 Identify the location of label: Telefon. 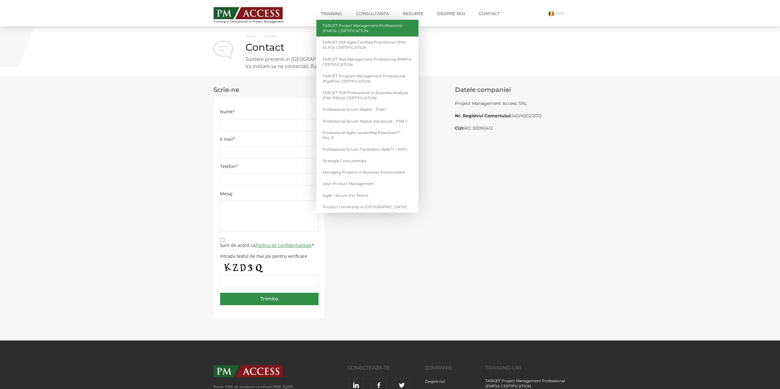
(229, 166).